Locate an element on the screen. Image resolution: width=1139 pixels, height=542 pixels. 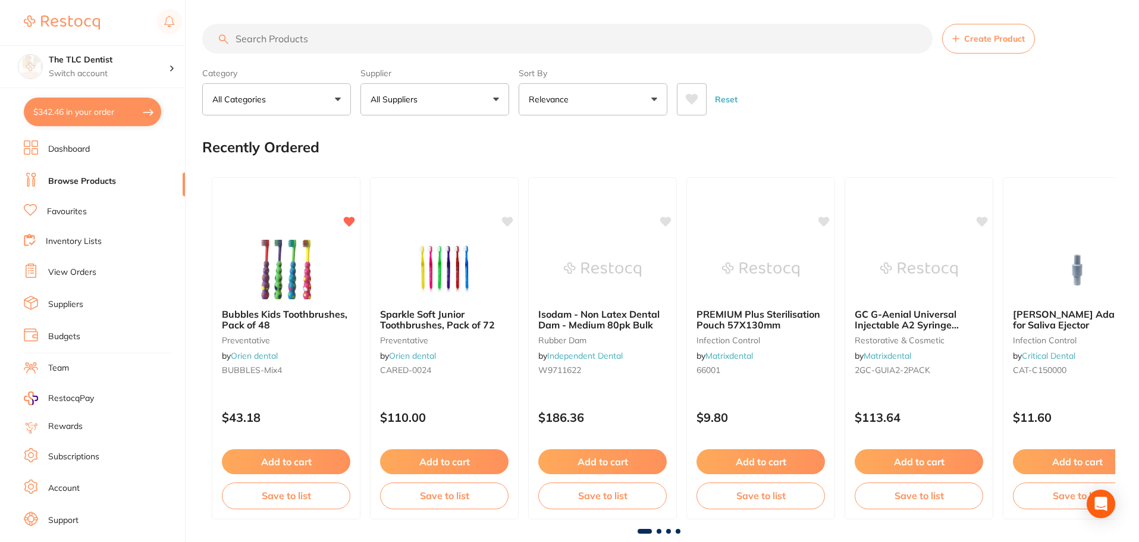
p: $186.36 is located at coordinates (602, 417).